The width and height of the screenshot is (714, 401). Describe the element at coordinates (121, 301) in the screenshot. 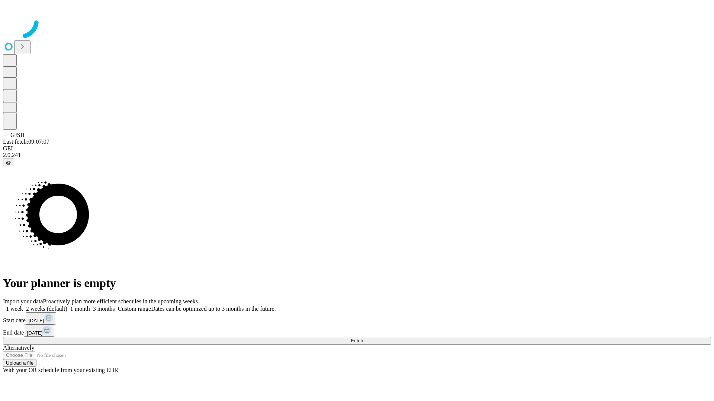

I see `span: Proactively plan more efficient schedules in the upcoming weeks.` at that location.